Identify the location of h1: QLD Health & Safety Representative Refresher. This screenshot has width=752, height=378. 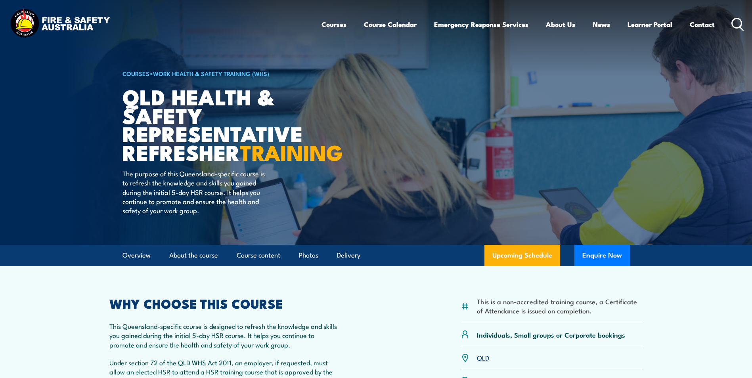
(220, 124).